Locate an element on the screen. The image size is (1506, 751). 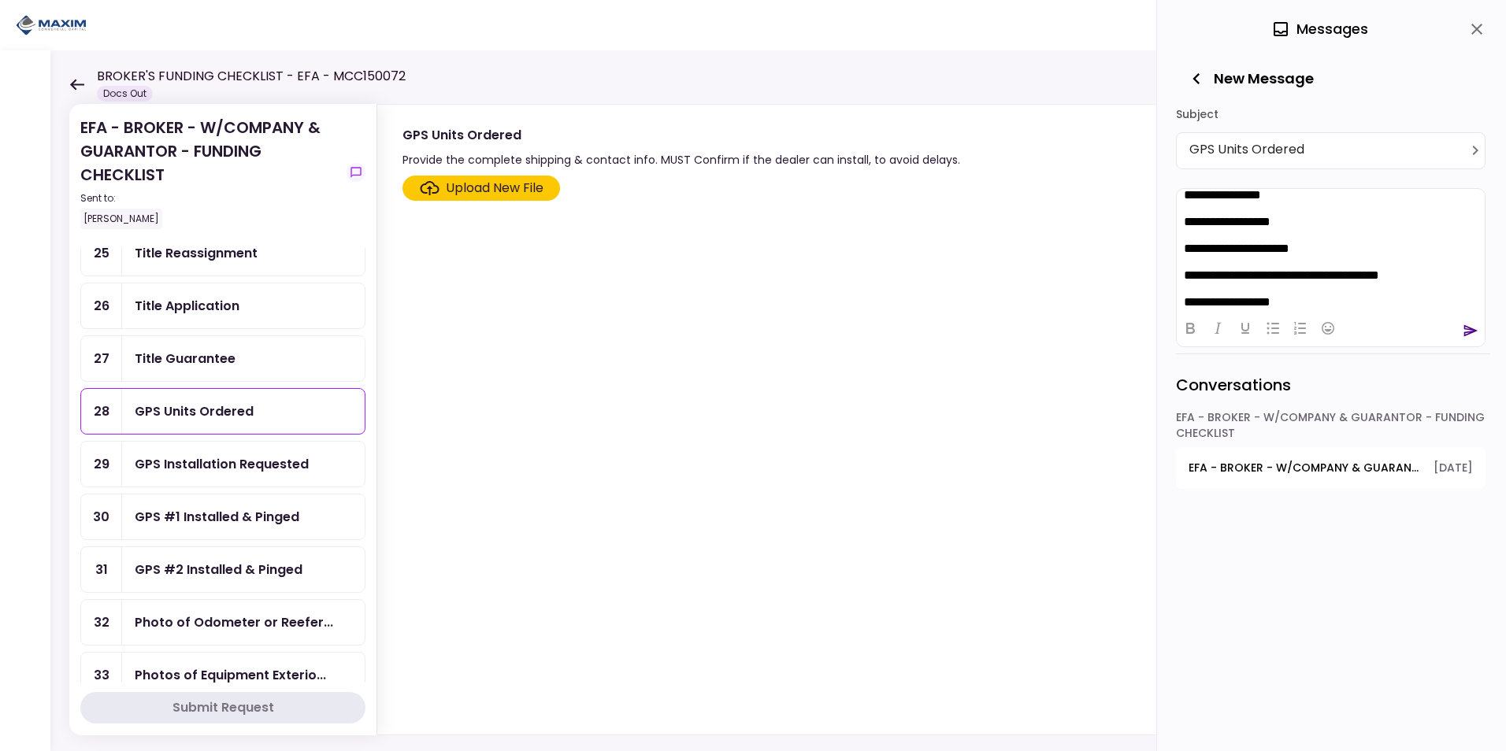
a: 31GPS #2 Installed & Pinged is located at coordinates (223, 569).